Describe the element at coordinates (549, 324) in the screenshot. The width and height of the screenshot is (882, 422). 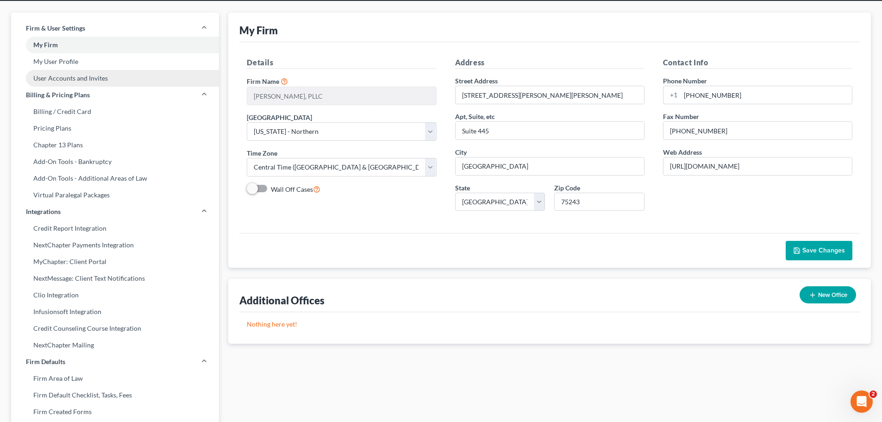
I see `p: Nothing here yet!` at that location.